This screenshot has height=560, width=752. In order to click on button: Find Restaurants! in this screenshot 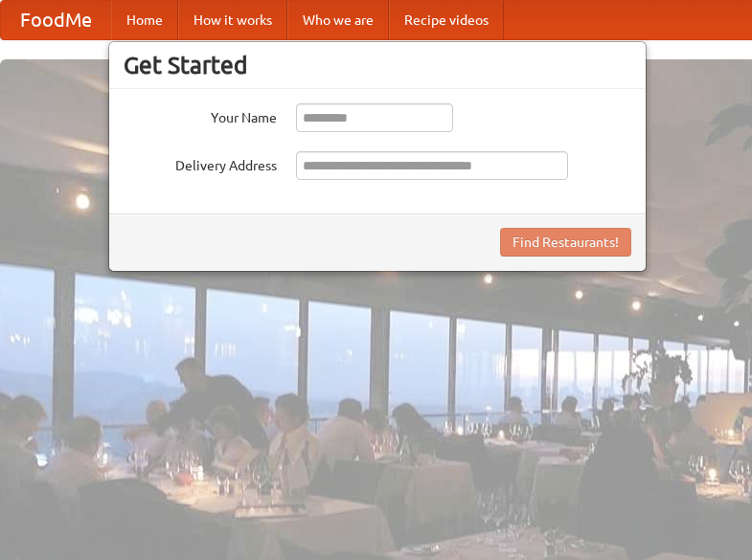, I will do `click(565, 242)`.